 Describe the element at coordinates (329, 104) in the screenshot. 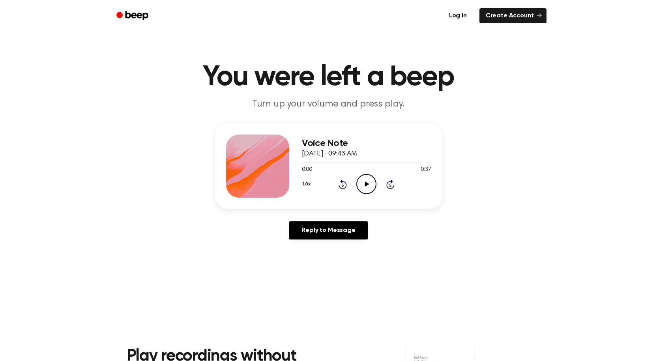

I see `p: Turn up your volume and press play.` at that location.